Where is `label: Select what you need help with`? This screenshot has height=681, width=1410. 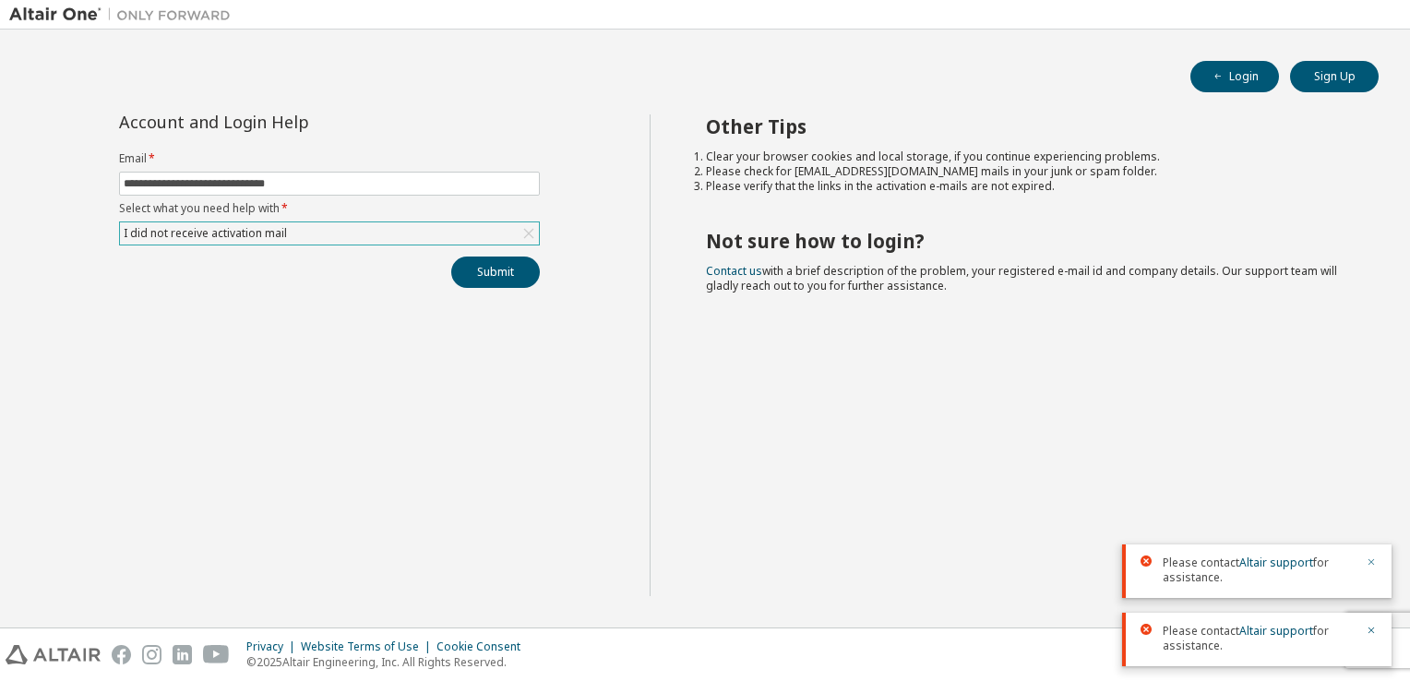 label: Select what you need help with is located at coordinates (330, 209).